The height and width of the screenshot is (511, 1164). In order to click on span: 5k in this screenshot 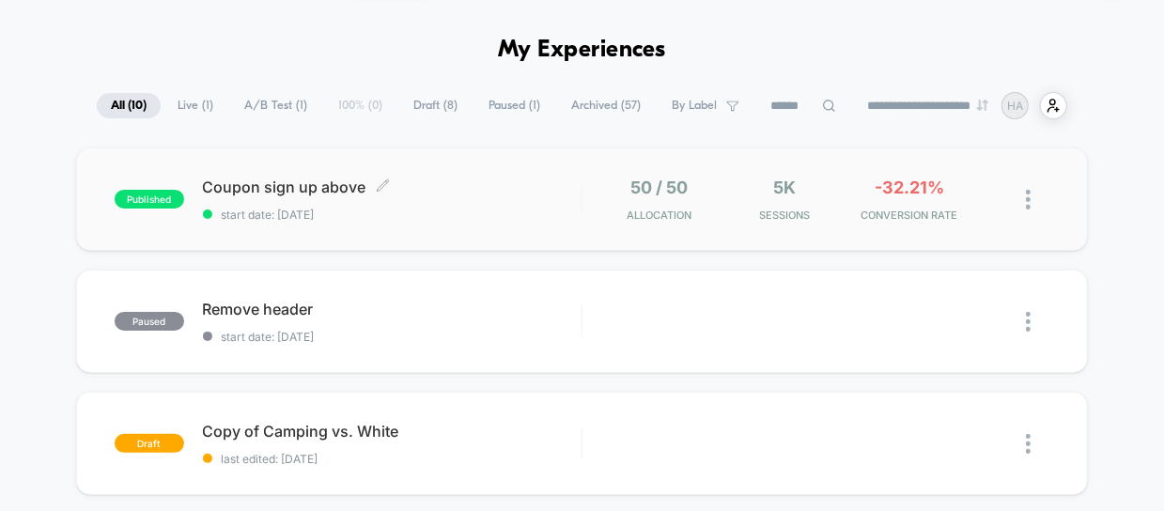, I will do `click(784, 187)`.